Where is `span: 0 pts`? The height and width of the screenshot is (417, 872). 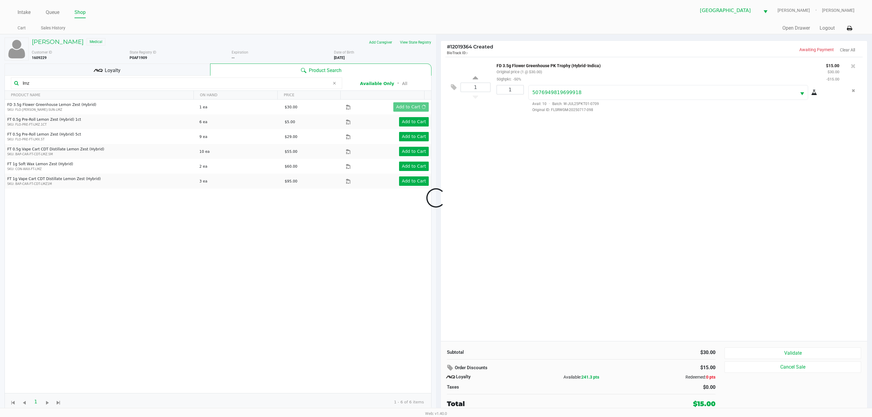 span: 0 pts is located at coordinates (711, 377).